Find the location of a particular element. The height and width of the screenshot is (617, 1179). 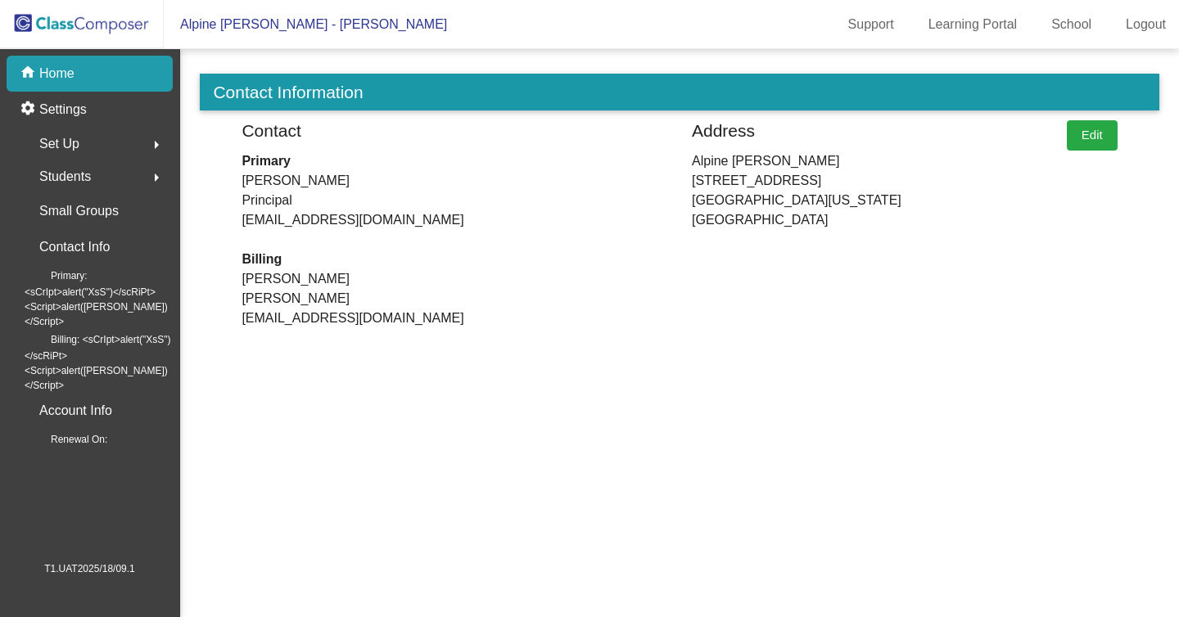

mat-icon: settings is located at coordinates (29, 110).